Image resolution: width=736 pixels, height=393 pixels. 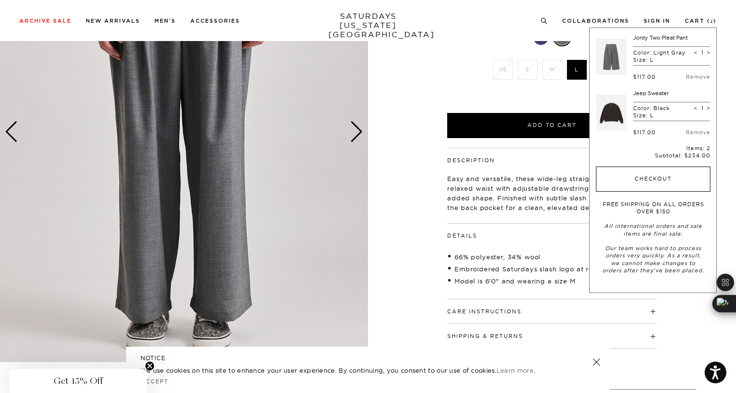 What do you see at coordinates (657, 21) in the screenshot?
I see `a: Sign In` at bounding box center [657, 21].